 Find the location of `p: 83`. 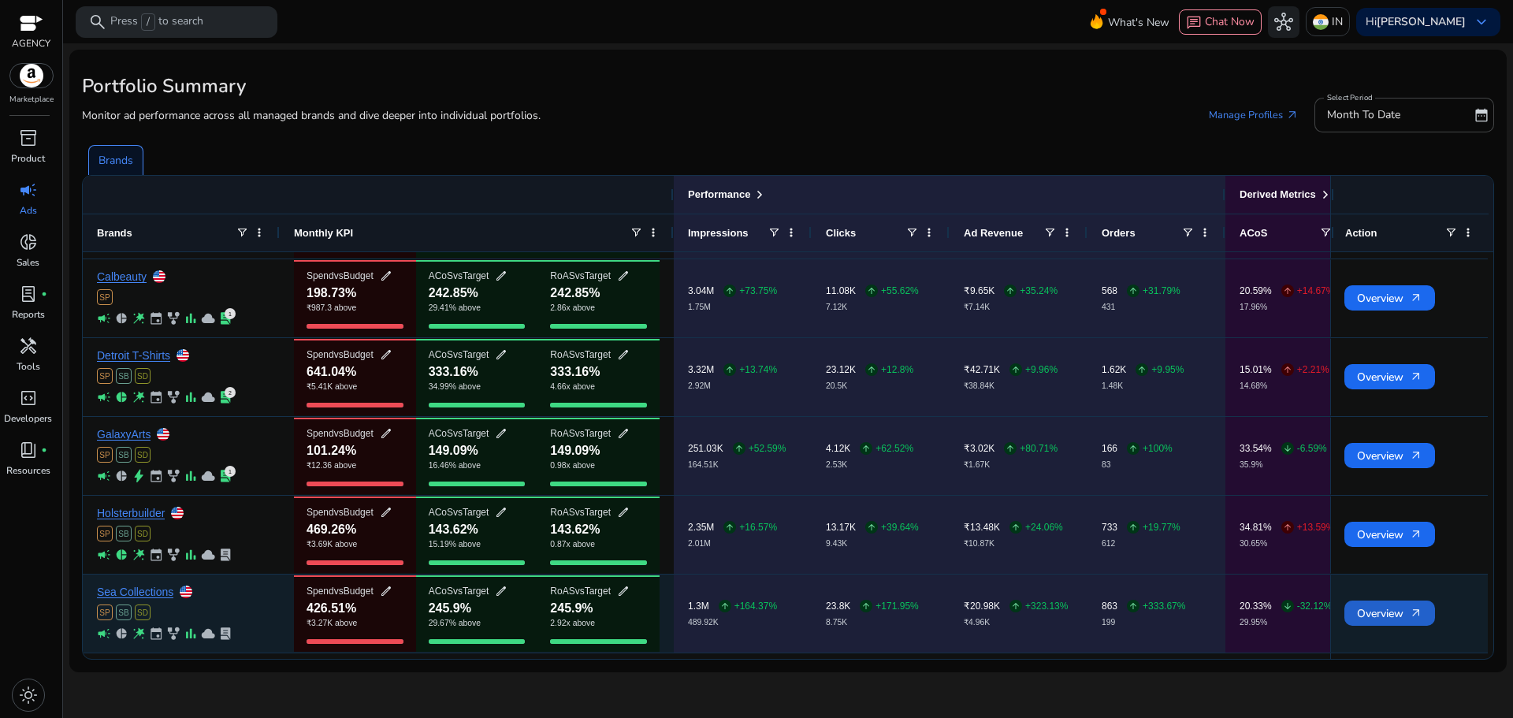

p: 83 is located at coordinates (1137, 465).